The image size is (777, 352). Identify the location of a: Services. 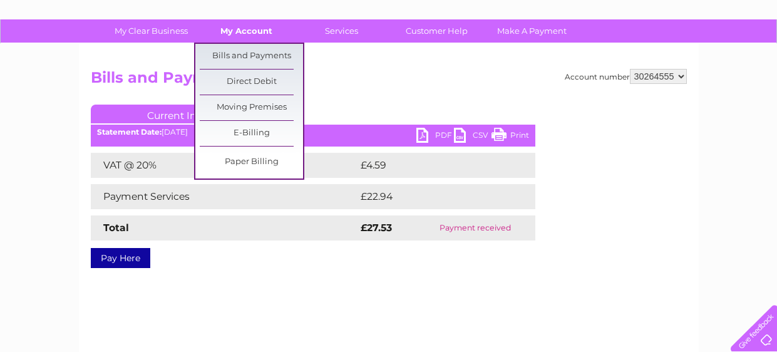
(341, 31).